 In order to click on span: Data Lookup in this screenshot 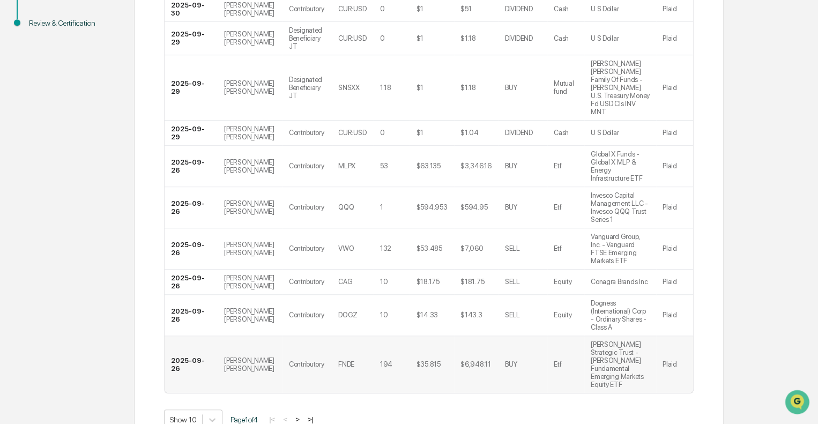, I will do `click(44, 161)`.